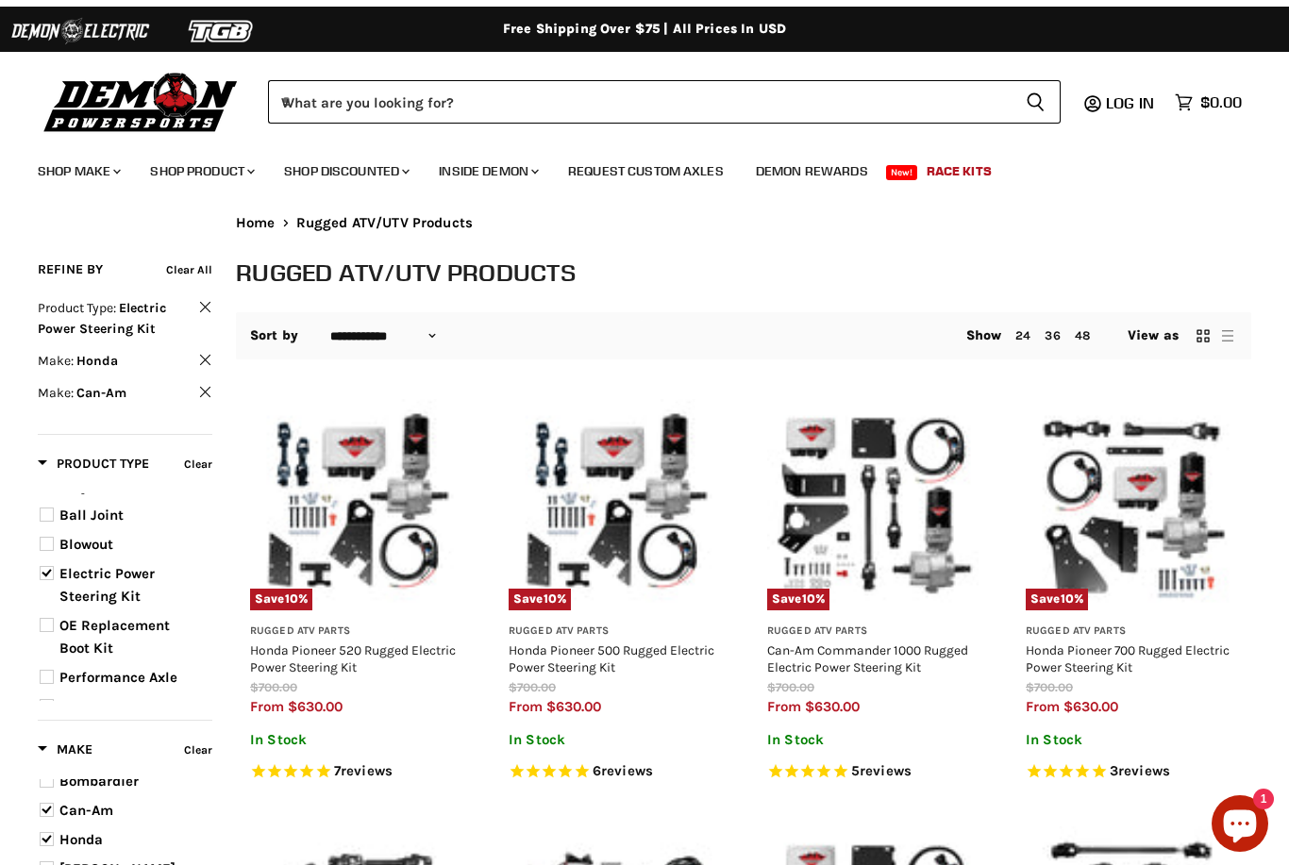 The image size is (1289, 865). Describe the element at coordinates (65, 743) in the screenshot. I see `span: Make` at that location.